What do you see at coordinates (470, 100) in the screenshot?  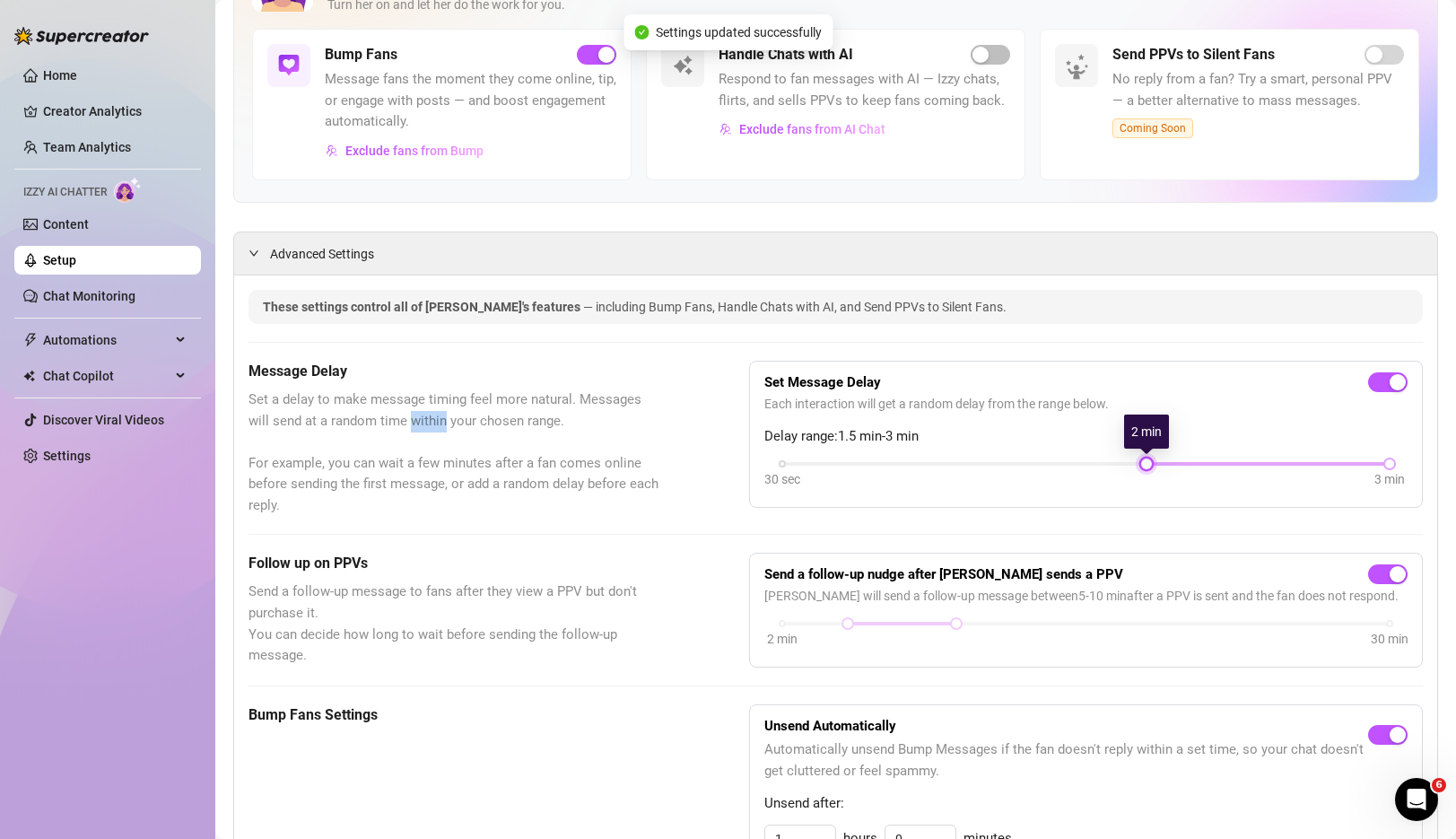 I see `span: Message fans the moment they come online, tip, or engage with posts — and boost engagement automa...` at bounding box center [470, 100].